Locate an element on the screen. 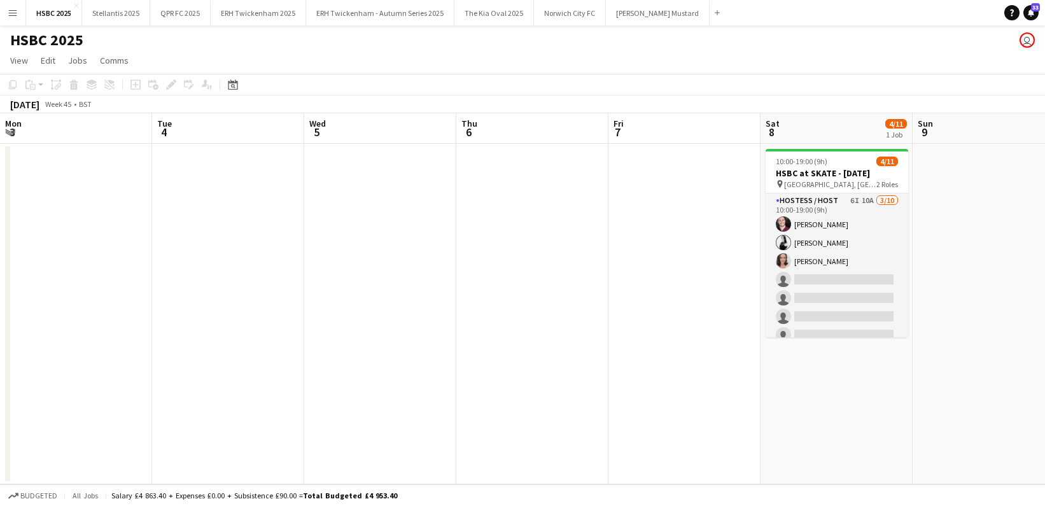  span: View is located at coordinates (19, 60).